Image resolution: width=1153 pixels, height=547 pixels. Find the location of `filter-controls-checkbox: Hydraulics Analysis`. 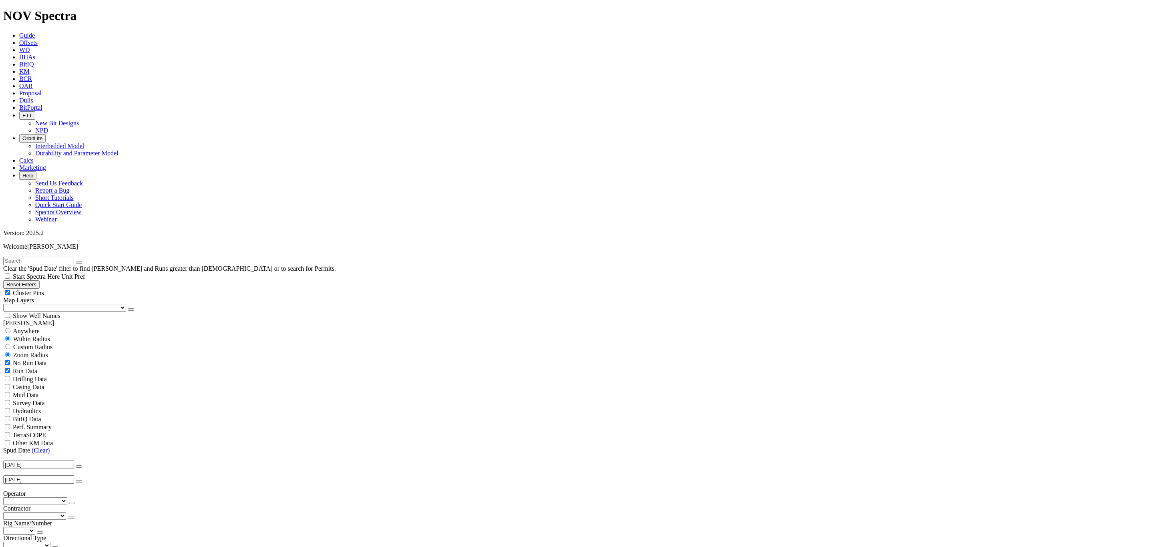

filter-controls-checkbox: Hydraulics Analysis is located at coordinates (576, 411).